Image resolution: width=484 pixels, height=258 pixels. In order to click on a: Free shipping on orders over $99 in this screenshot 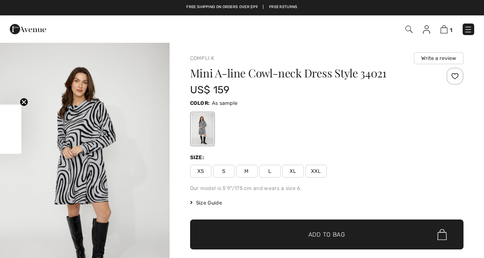, I will do `click(222, 7)`.